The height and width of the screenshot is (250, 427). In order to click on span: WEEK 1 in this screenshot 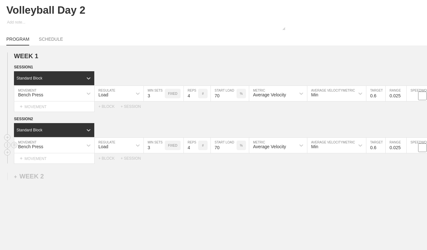, I will do `click(26, 56)`.